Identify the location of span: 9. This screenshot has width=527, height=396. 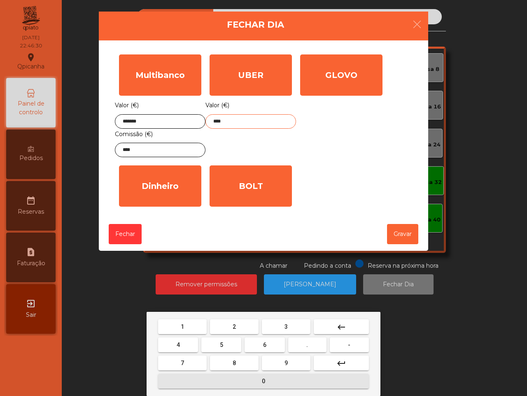
(286, 363).